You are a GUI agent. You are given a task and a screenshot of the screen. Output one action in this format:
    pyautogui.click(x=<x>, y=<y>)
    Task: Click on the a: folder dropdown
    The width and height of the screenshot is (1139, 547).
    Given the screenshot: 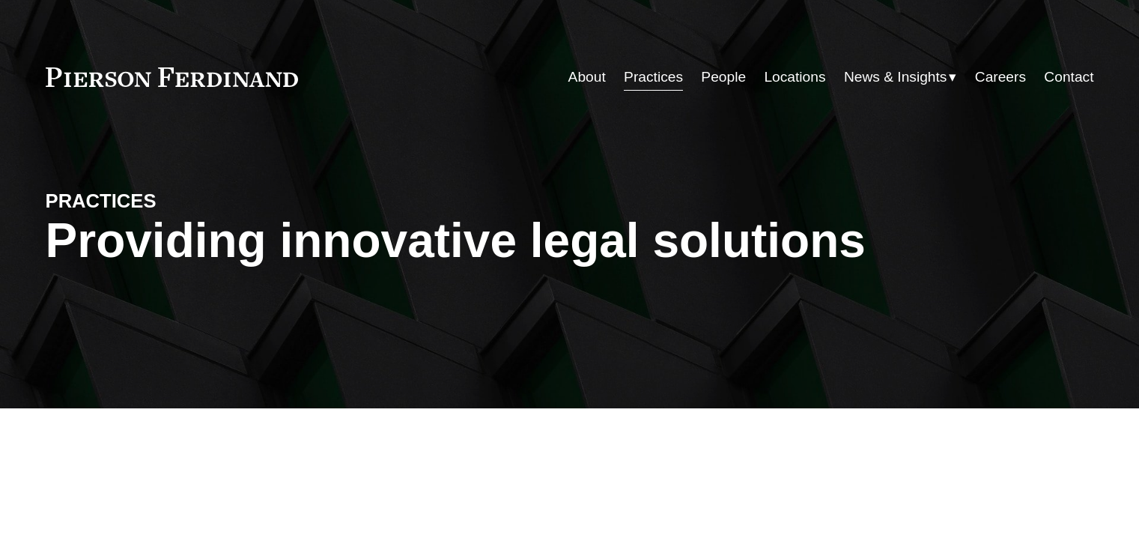 What is the action you would take?
    pyautogui.click(x=900, y=77)
    